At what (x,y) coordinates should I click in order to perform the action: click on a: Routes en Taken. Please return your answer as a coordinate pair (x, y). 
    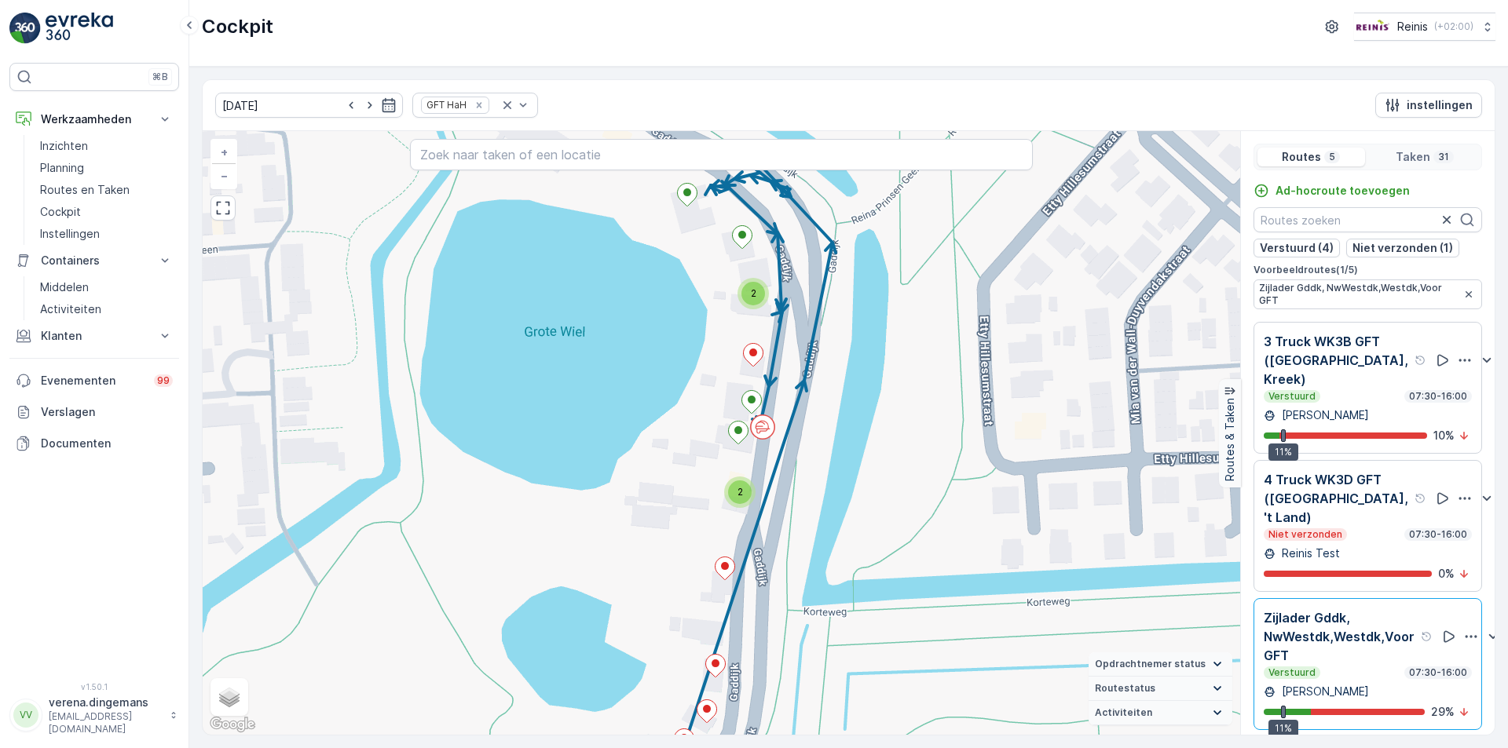
    Looking at the image, I should click on (106, 190).